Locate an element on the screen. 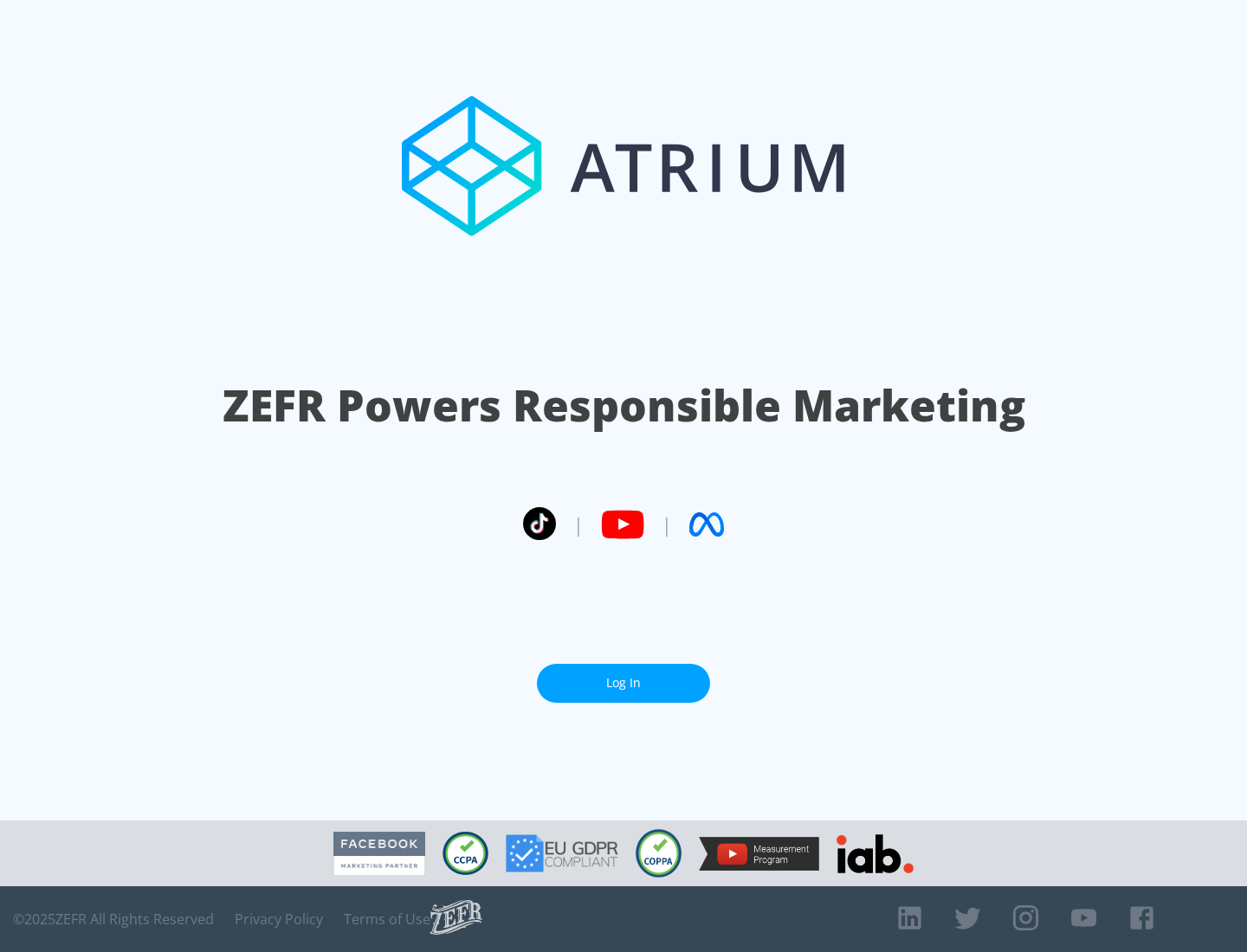 The height and width of the screenshot is (952, 1247). img: CCPA Compliant is located at coordinates (465, 854).